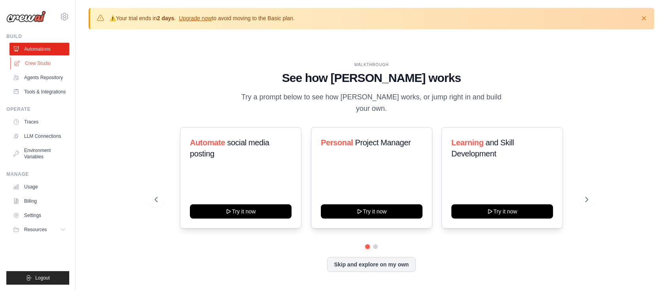 This screenshot has height=291, width=667. What do you see at coordinates (371, 64) in the screenshot?
I see `div: WALKTHROUGH` at bounding box center [371, 64].